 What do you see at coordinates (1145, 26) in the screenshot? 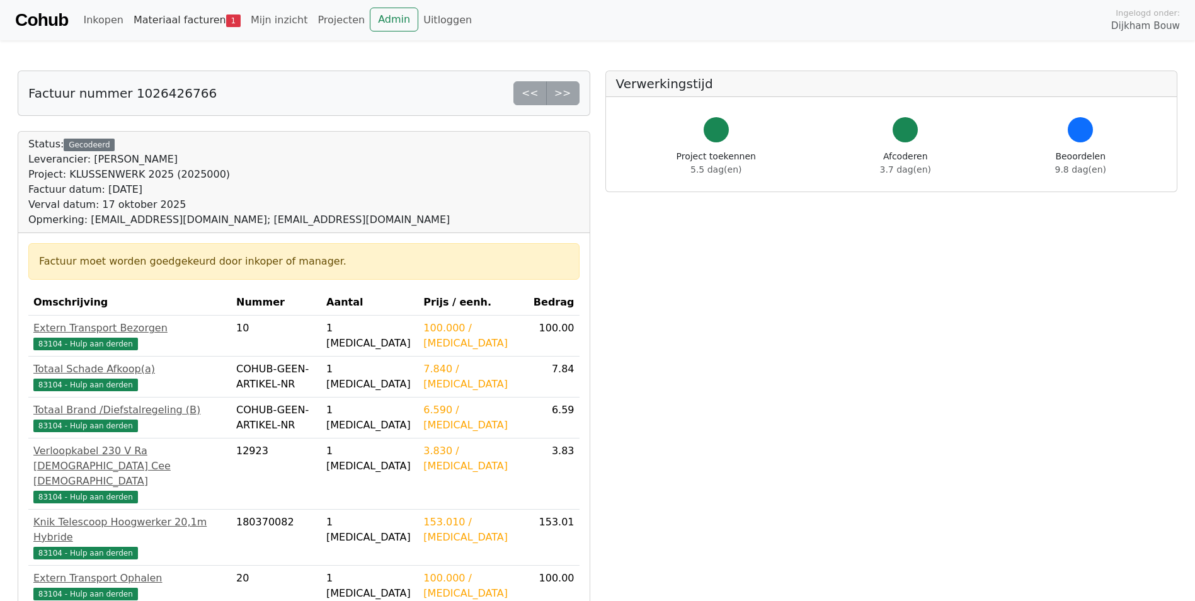
I see `span: Dijkham Bouw` at bounding box center [1145, 26].